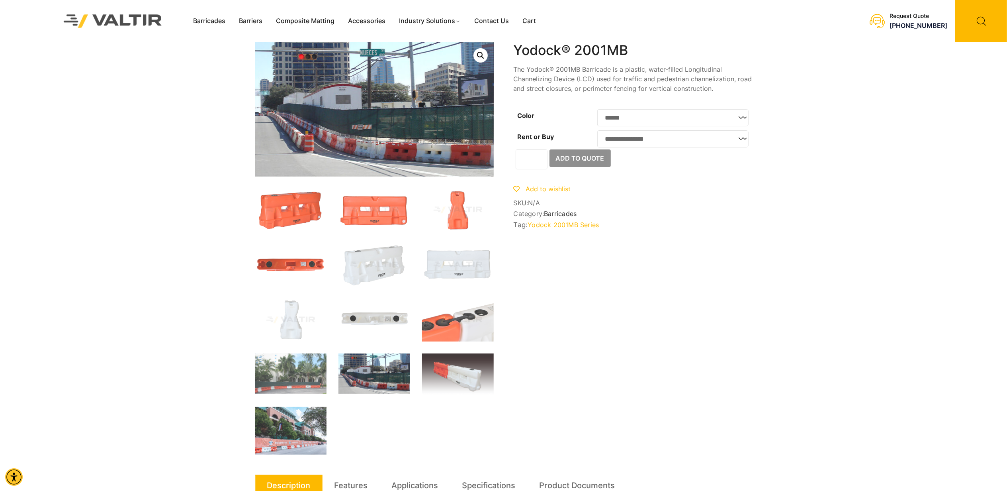  What do you see at coordinates (536, 137) in the screenshot?
I see `label: Rent or Buy` at bounding box center [536, 137].